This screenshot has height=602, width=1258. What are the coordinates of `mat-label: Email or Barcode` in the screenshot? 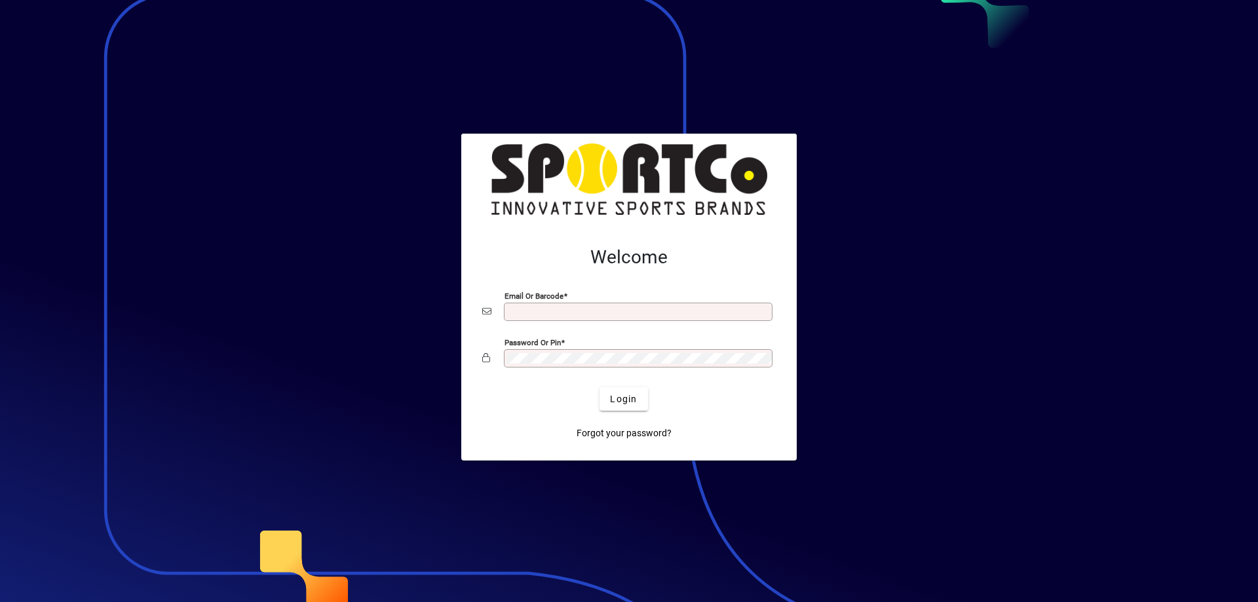 It's located at (534, 296).